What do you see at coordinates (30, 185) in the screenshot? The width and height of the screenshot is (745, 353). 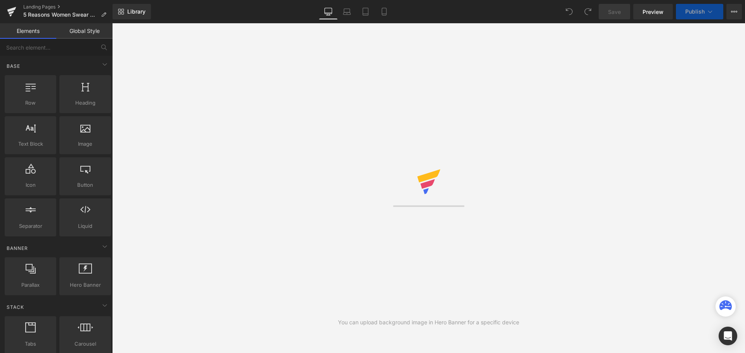 I see `span: Icon` at bounding box center [30, 185].